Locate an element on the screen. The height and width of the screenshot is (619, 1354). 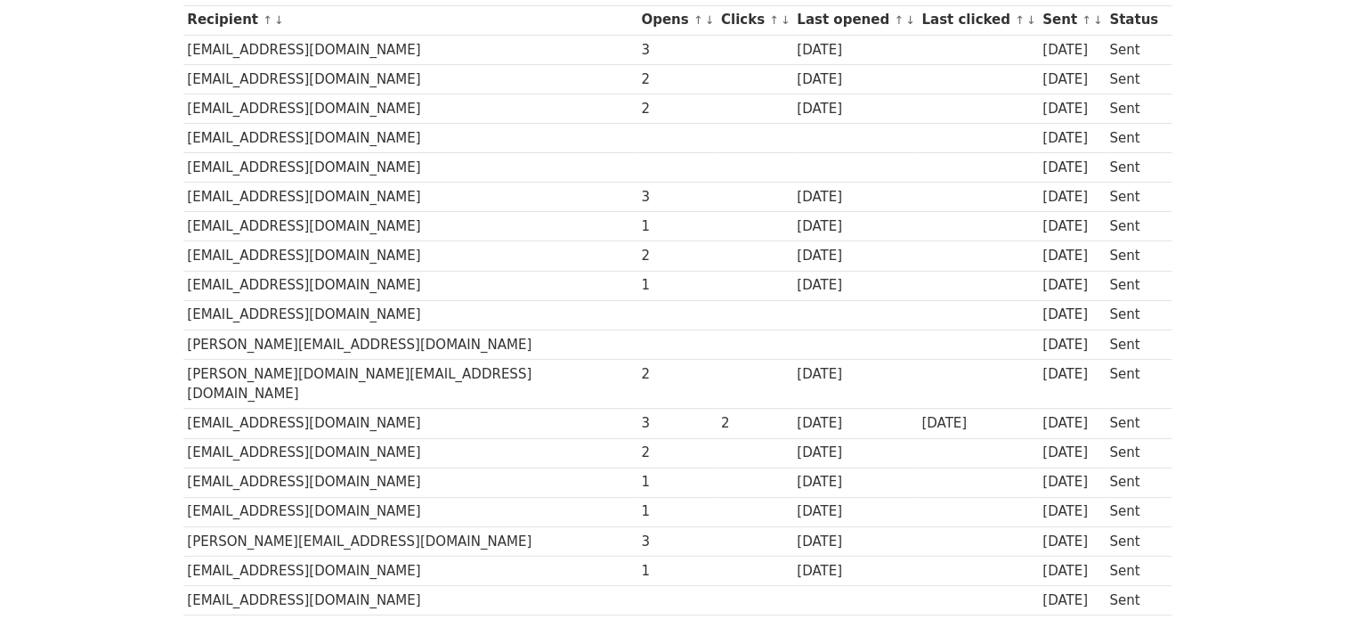
th: Status is located at coordinates (1133, 20).